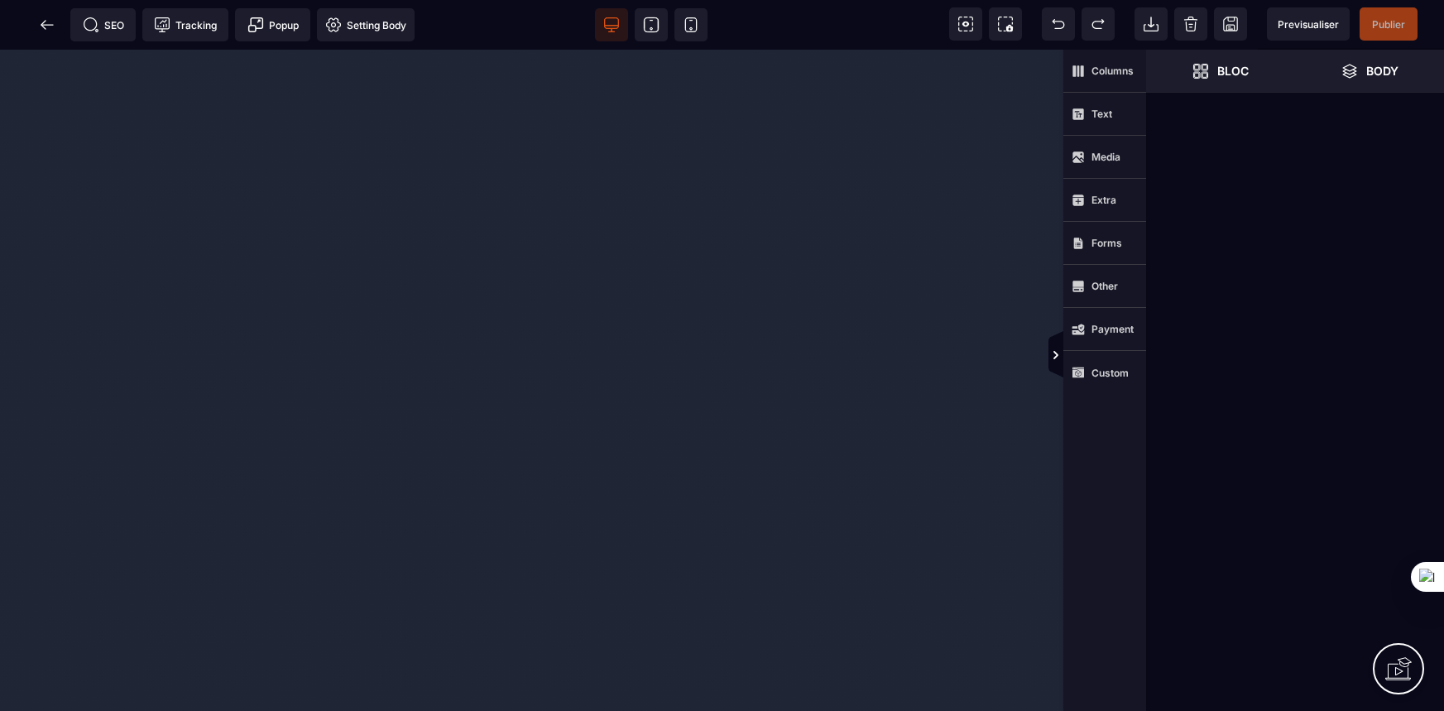  I want to click on strong: Body, so click(1382, 70).